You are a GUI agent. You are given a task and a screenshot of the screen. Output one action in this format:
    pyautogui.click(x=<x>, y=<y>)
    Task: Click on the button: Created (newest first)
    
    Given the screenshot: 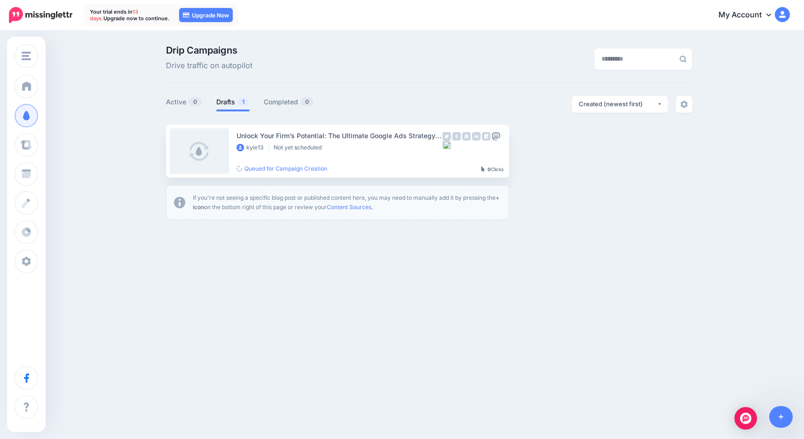 What is the action you would take?
    pyautogui.click(x=619, y=104)
    